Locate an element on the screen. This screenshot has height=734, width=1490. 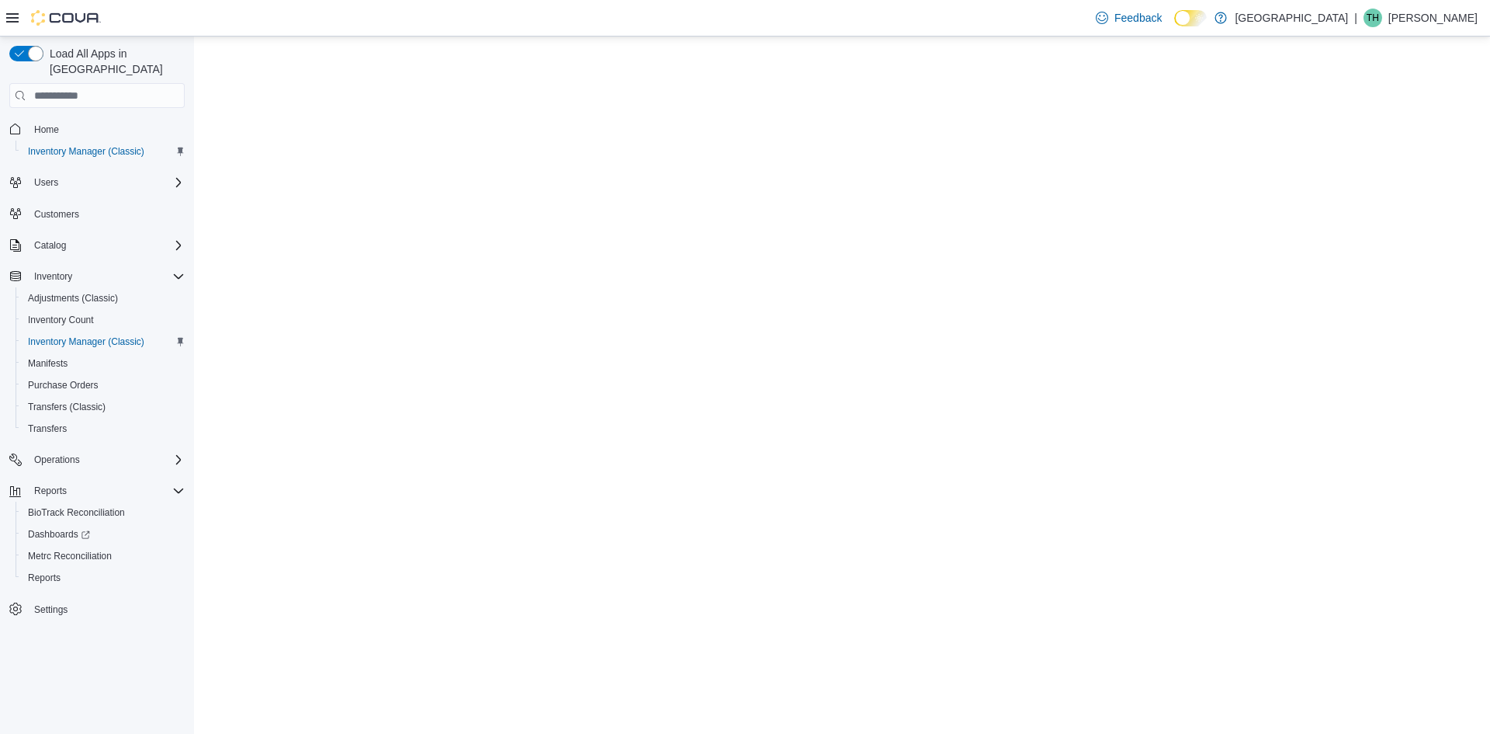
img: Cova is located at coordinates (66, 18).